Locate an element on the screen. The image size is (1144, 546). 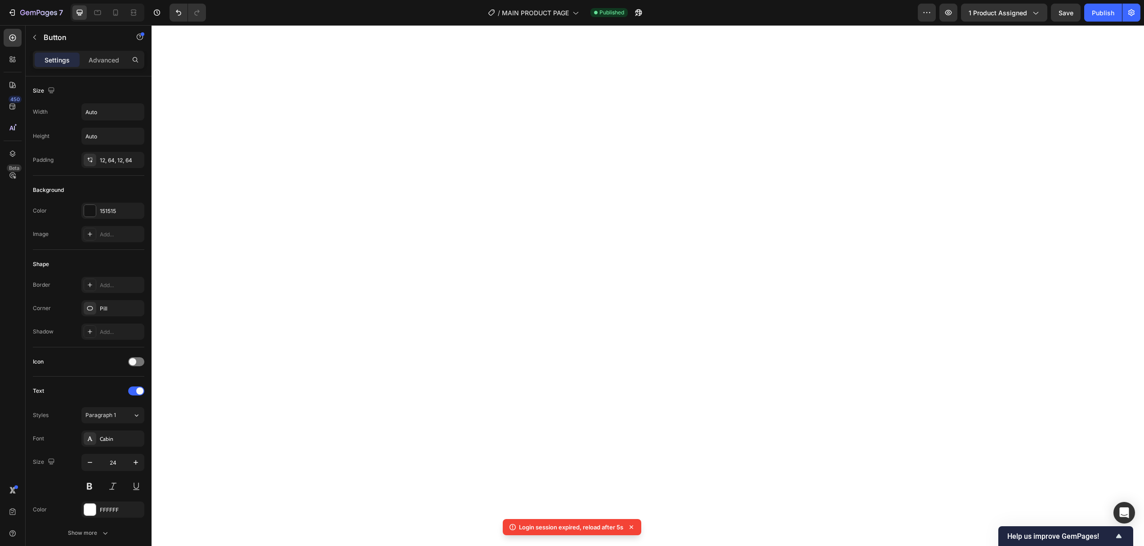
div: Open Intercom Messenger is located at coordinates (1124, 513).